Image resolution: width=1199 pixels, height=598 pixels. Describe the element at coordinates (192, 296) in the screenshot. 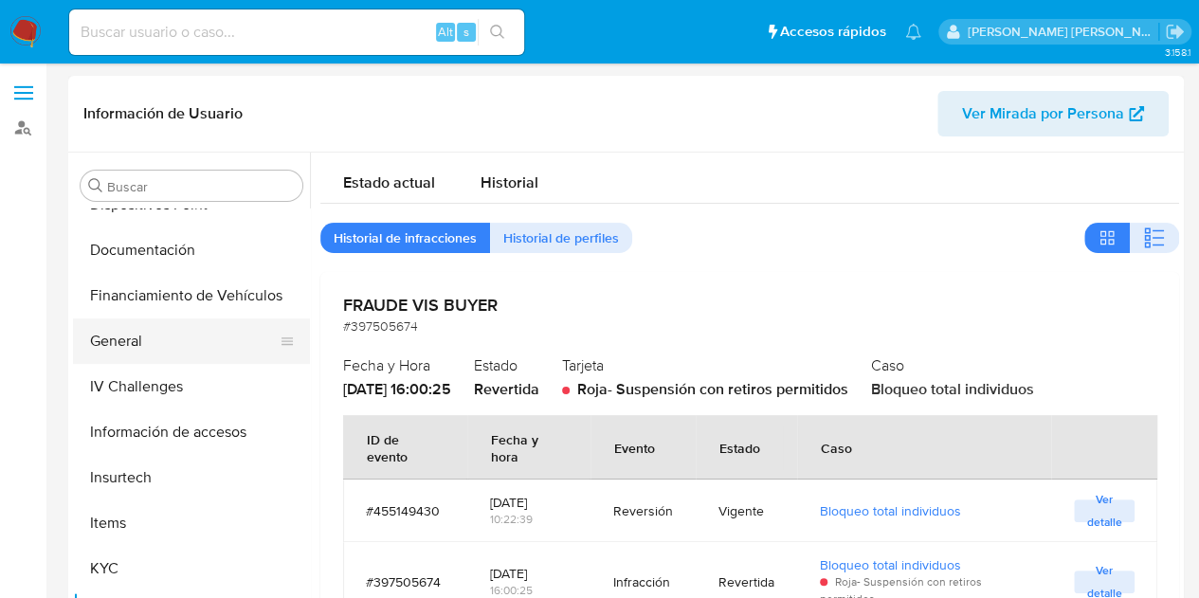

I see `button: Financiamiento de Vehículos` at that location.